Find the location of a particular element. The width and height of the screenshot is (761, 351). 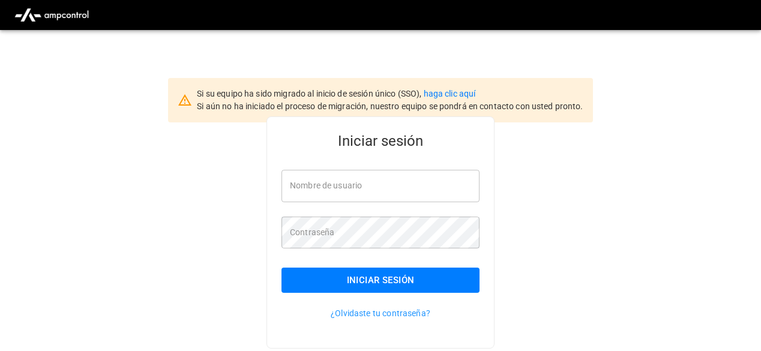

span: Si su equipo ha sido migrado al inicio de sesión único (SSO), is located at coordinates (309, 94).